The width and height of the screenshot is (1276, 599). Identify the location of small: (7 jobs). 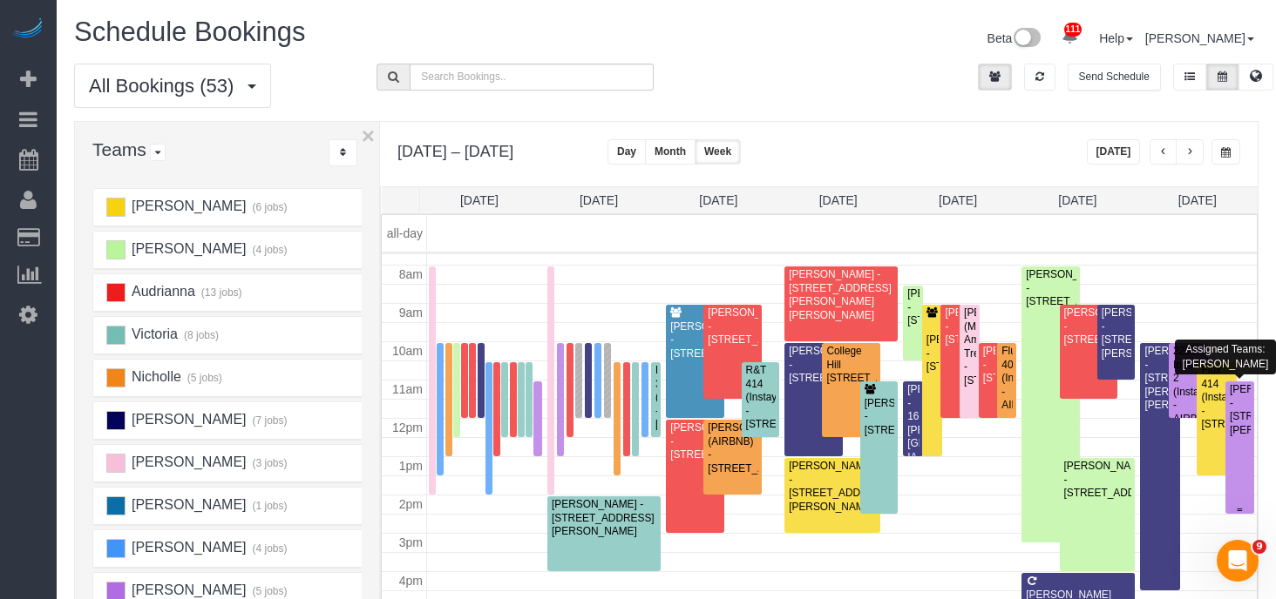
(268, 421).